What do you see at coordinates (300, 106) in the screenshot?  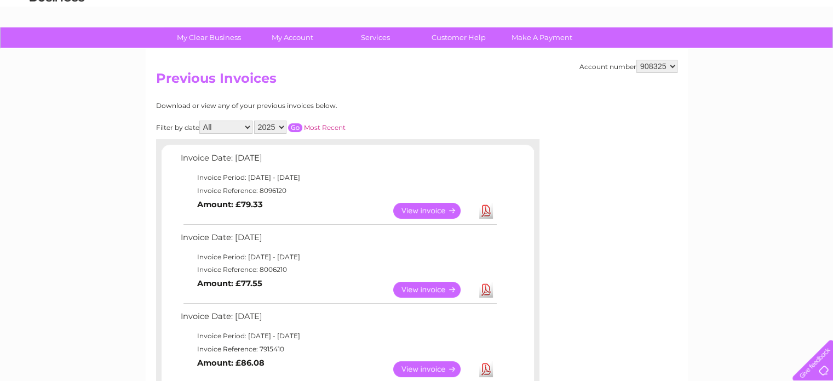 I see `div: Download or view any of your previous invoices below.` at bounding box center [300, 106].